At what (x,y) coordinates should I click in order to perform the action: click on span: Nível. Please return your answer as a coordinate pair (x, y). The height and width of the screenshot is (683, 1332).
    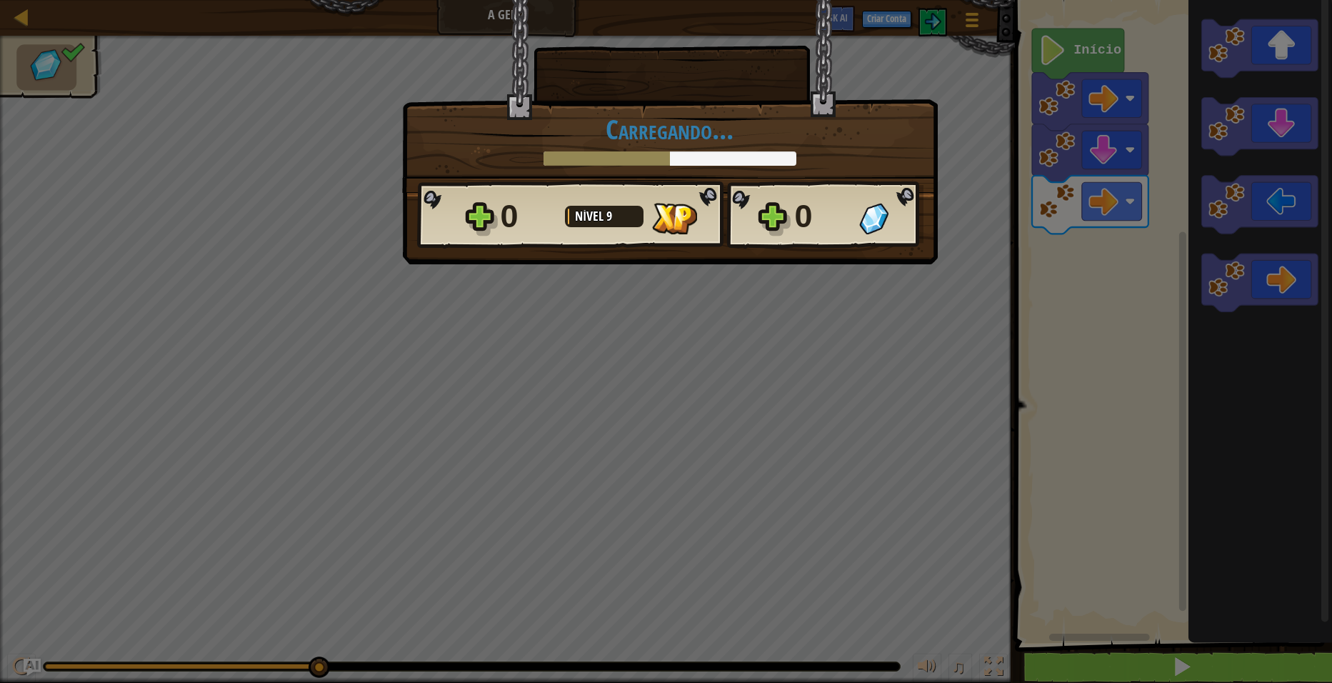
    Looking at the image, I should click on (591, 216).